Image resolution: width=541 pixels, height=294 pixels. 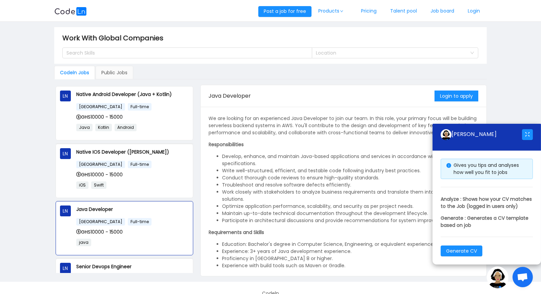 I want to click on p: We are looking for an experienced Java Developer to join our team. In this role, your primary foc..., so click(x=343, y=125).